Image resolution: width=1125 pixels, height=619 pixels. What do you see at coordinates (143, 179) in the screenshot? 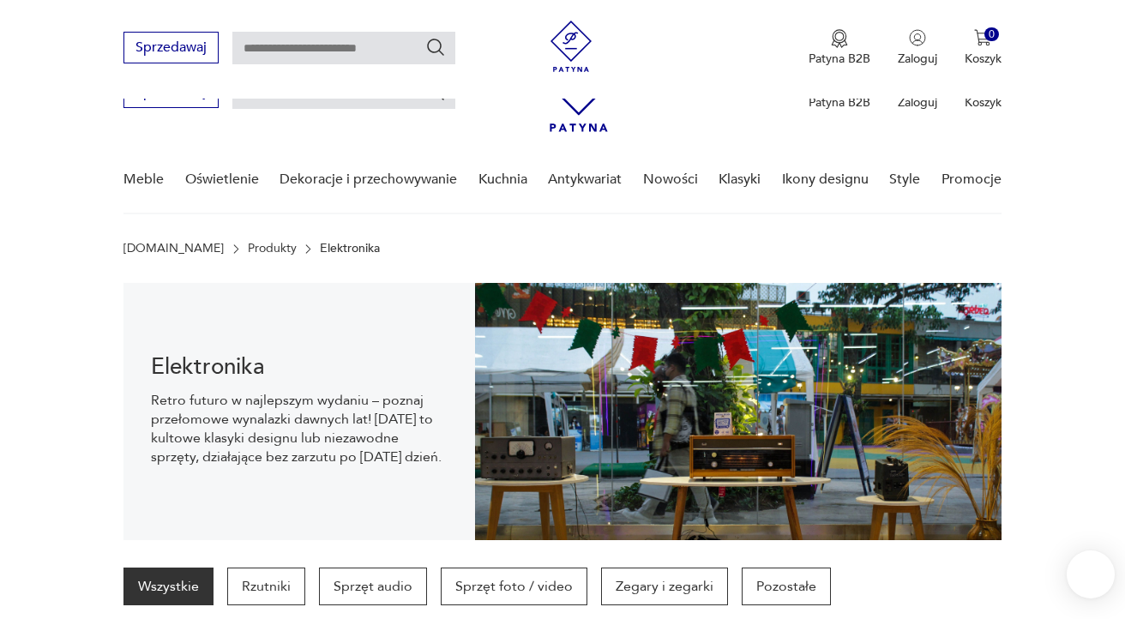
I see `a: Meble` at bounding box center [143, 179].